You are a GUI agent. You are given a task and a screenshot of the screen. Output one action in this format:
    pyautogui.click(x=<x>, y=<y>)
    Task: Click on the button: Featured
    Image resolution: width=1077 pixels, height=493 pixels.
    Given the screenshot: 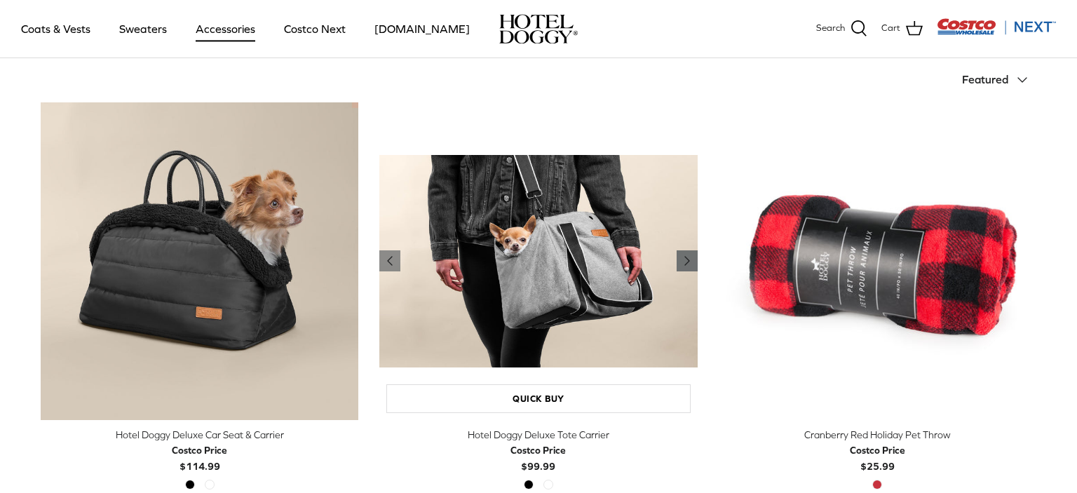 What is the action you would take?
    pyautogui.click(x=1000, y=80)
    